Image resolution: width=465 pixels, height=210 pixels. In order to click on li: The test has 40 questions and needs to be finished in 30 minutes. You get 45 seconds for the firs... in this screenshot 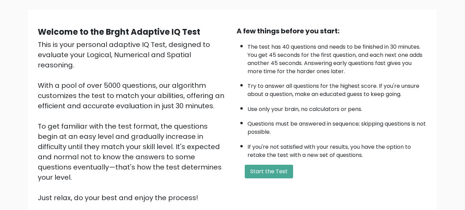, I will do `click(338, 58)`.